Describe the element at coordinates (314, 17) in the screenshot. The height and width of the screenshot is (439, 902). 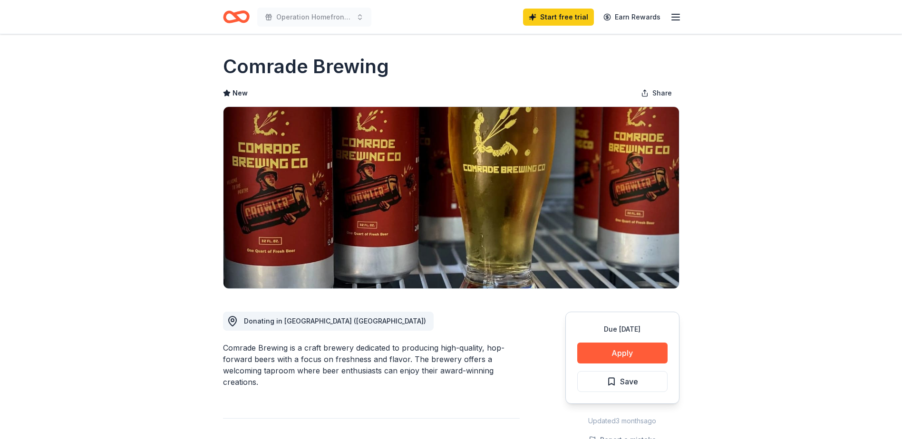
I see `button: Operation Homefront- Colfax Running Team` at that location.